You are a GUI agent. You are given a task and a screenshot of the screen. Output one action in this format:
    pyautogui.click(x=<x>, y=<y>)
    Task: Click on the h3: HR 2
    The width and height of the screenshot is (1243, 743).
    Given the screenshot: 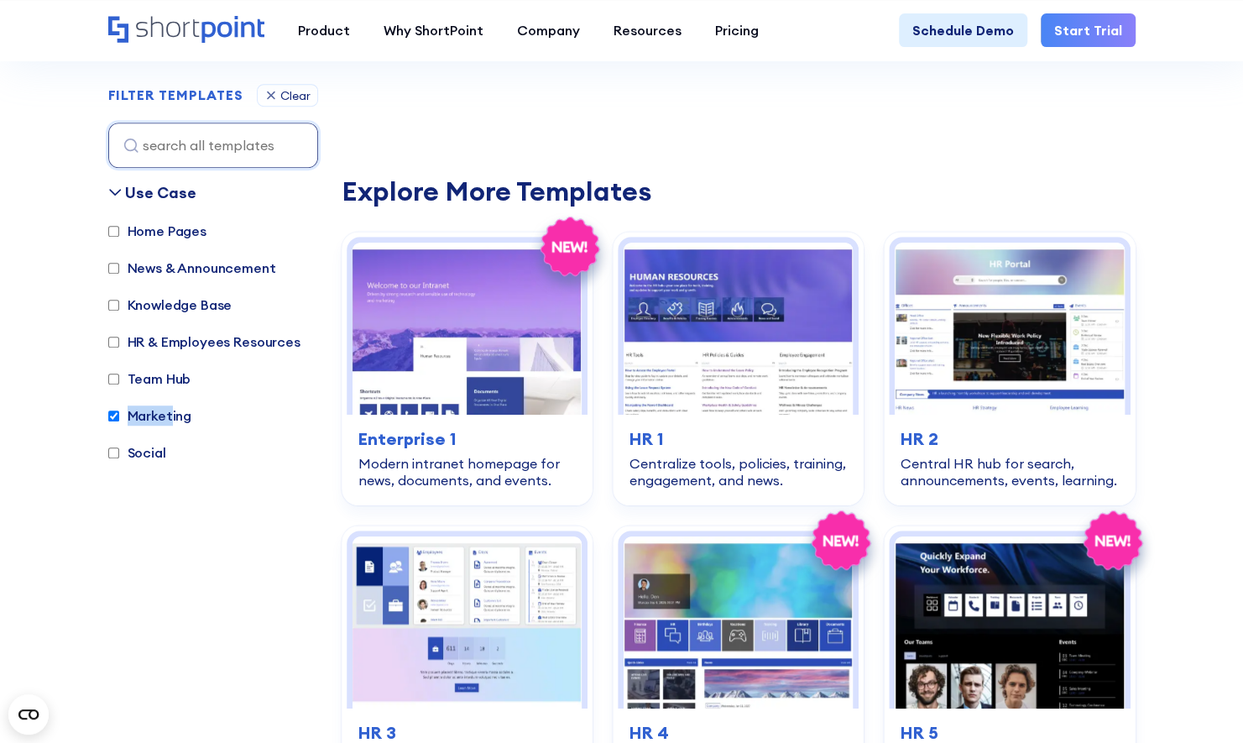 What is the action you would take?
    pyautogui.click(x=1009, y=439)
    